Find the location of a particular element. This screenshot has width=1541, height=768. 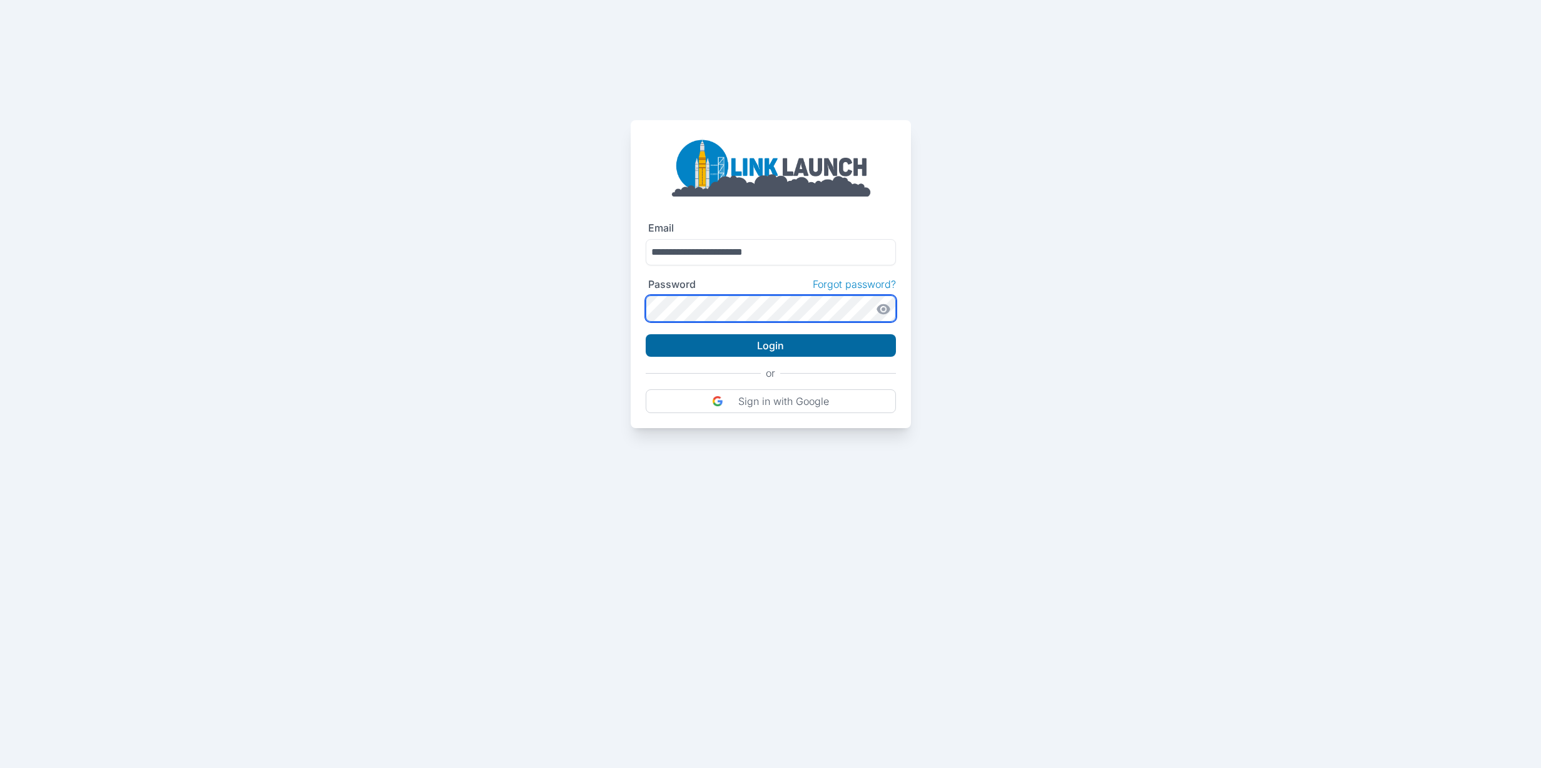

img: linklaunch_big.2e5cdd30.png is located at coordinates (771, 166).